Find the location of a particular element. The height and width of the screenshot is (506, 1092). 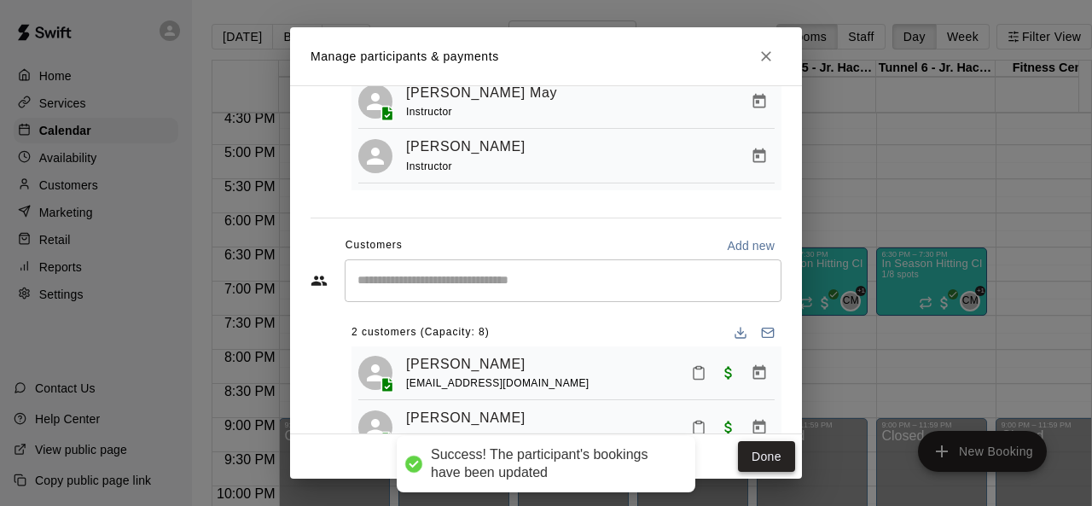

button: Email participants is located at coordinates (768, 333).